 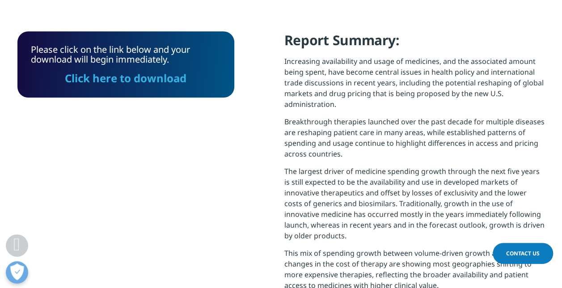 What do you see at coordinates (415, 86) in the screenshot?
I see `p: Increasing availability and usage of medicines, and the associated amount being spent, have becom...` at bounding box center [415, 86].